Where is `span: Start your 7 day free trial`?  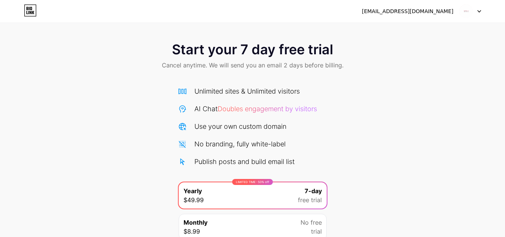
span: Start your 7 day free trial is located at coordinates (252, 49).